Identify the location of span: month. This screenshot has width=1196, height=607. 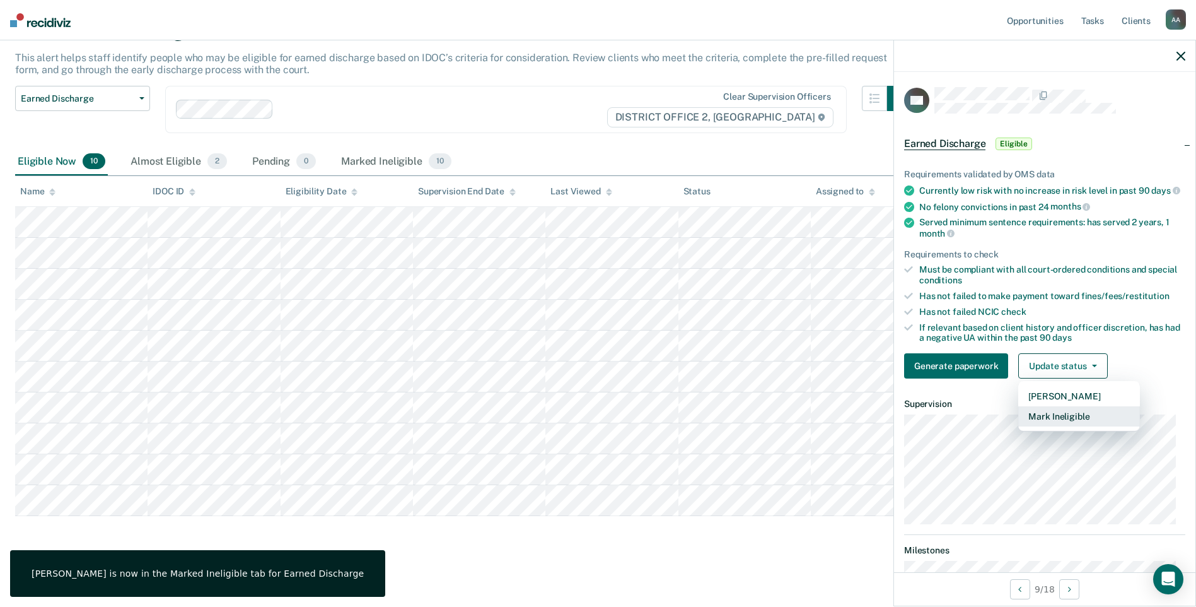
(937, 233).